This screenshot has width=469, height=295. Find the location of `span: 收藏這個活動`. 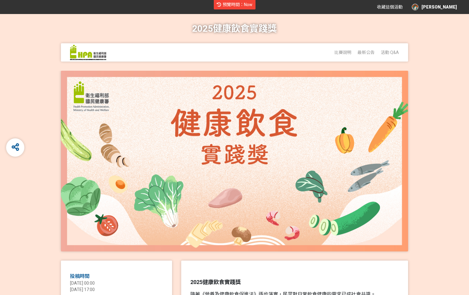

span: 收藏這個活動 is located at coordinates (390, 7).